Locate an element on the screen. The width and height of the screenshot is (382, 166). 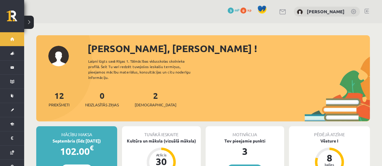
a: 12Priekšmeti is located at coordinates (59, 99).